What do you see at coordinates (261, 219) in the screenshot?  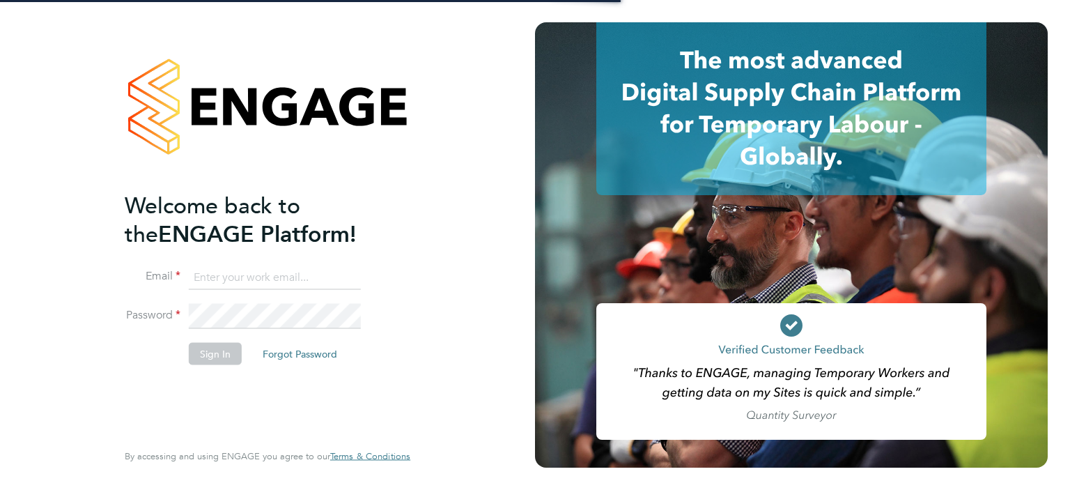 I see `h2: ENGAGE Platform!` at bounding box center [261, 219].